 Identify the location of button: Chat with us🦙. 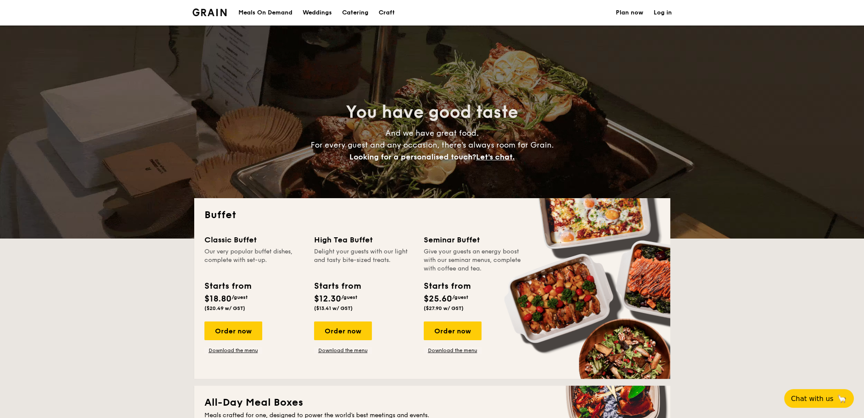
(819, 398).